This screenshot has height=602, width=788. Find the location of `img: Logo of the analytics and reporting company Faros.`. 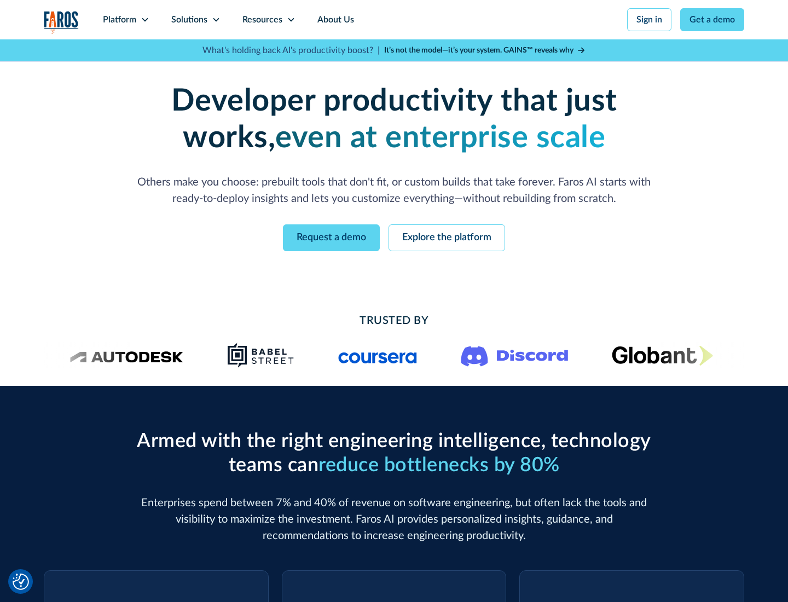

img: Logo of the analytics and reporting company Faros. is located at coordinates (61, 22).